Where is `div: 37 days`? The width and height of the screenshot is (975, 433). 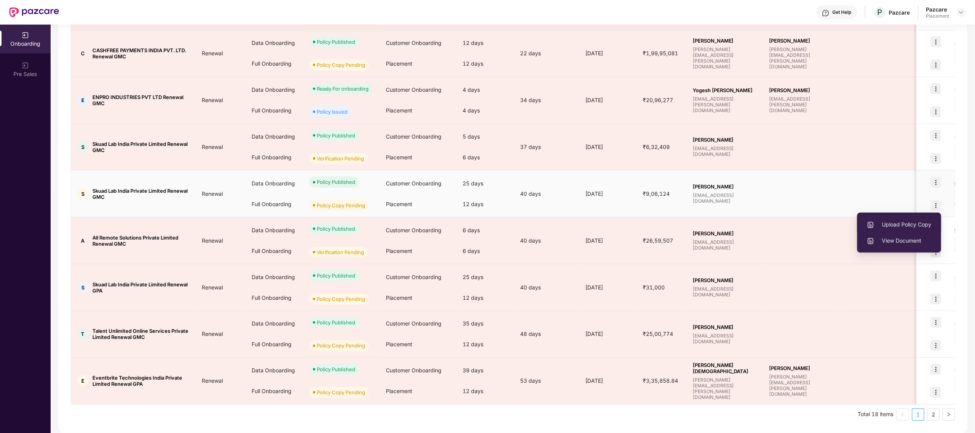
div: 37 days is located at coordinates (547, 147).